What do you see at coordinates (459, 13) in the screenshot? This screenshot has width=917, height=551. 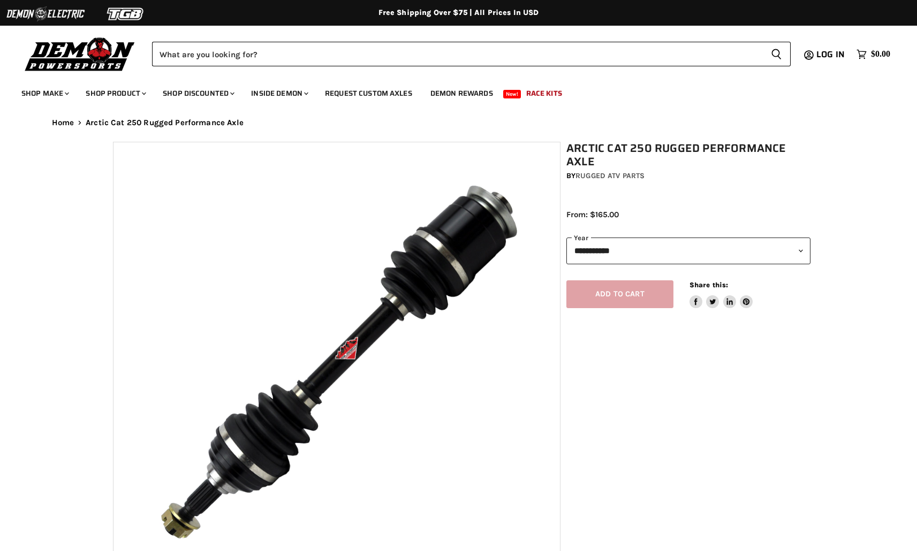 I see `div: Free Shipping Over $75 | All Prices In USD` at bounding box center [459, 13].